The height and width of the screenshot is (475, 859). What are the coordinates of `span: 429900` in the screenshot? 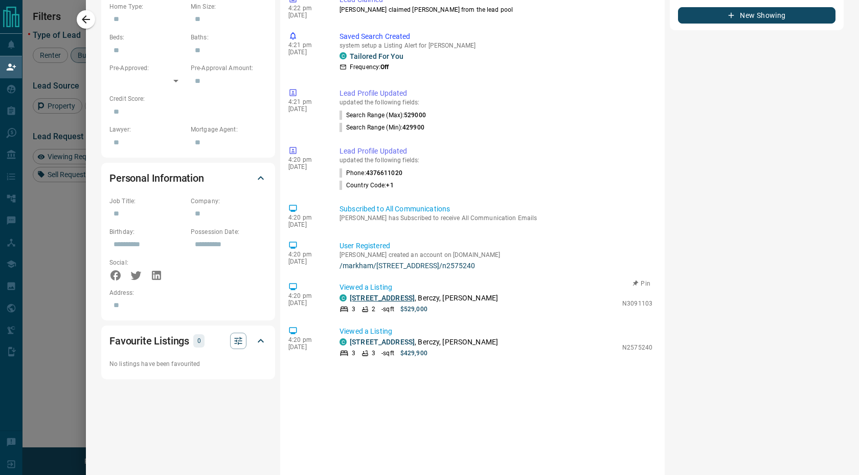 It's located at (413, 127).